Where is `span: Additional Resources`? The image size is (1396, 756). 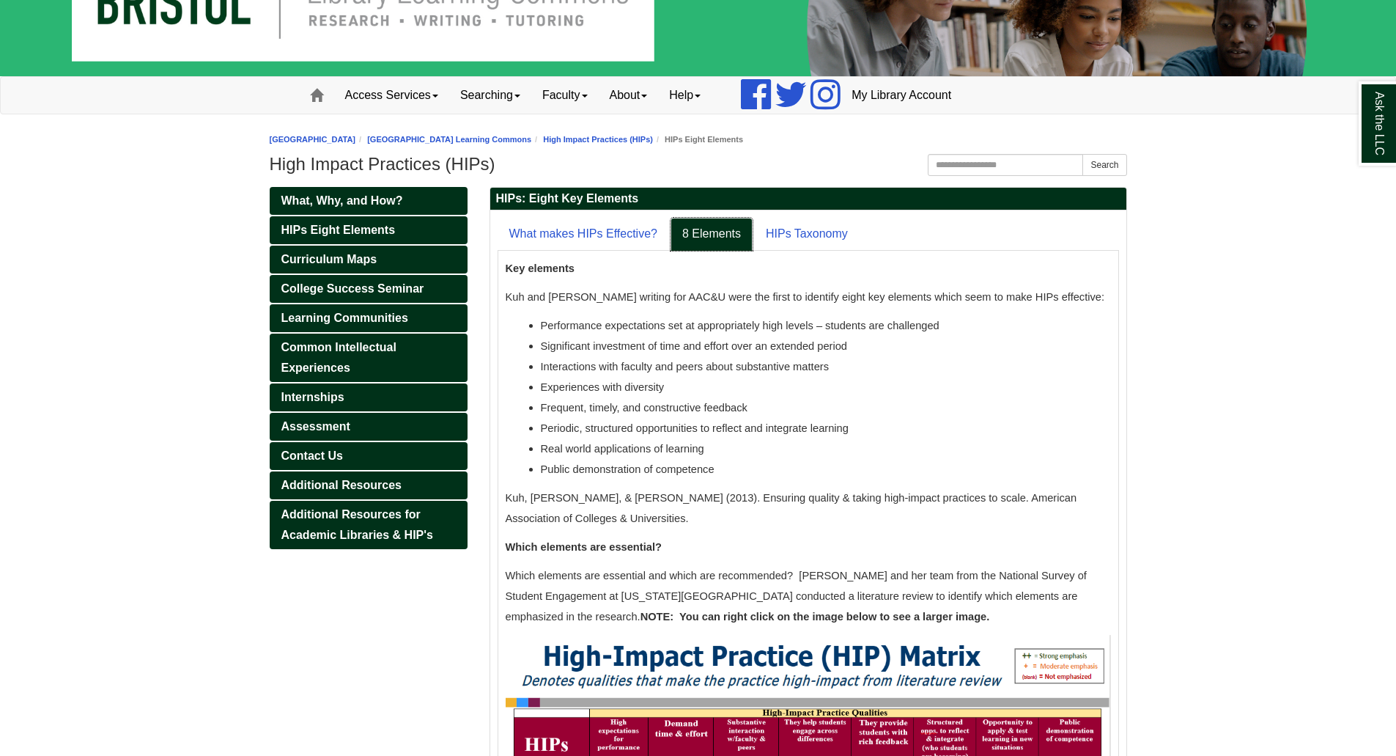
span: Additional Resources is located at coordinates (341, 484).